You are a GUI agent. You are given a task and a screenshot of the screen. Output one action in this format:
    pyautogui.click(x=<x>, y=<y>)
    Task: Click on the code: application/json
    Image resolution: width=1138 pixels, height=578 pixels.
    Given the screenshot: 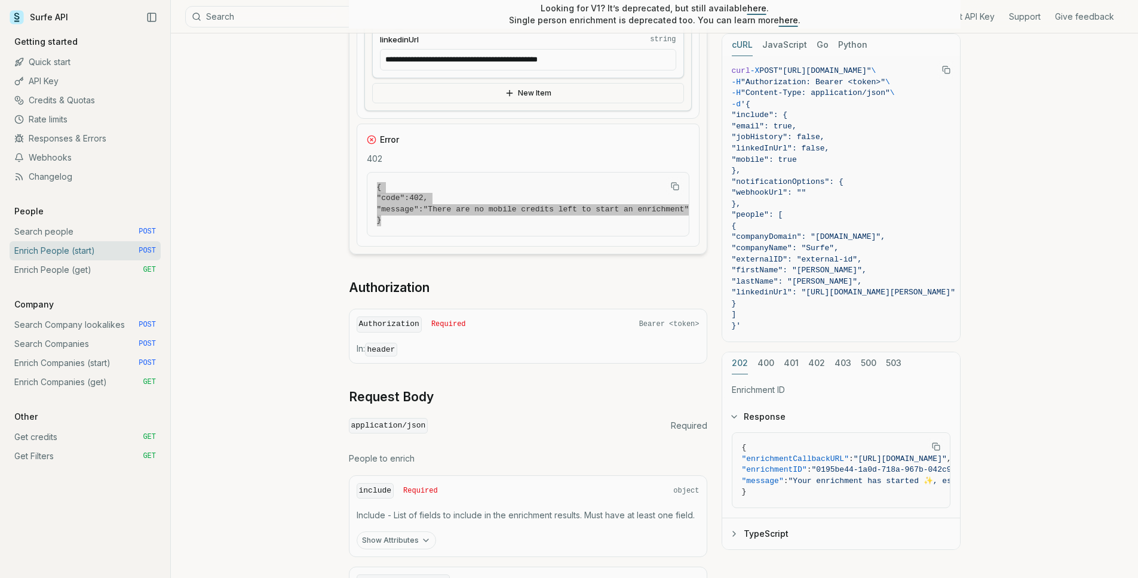 What is the action you would take?
    pyautogui.click(x=388, y=426)
    